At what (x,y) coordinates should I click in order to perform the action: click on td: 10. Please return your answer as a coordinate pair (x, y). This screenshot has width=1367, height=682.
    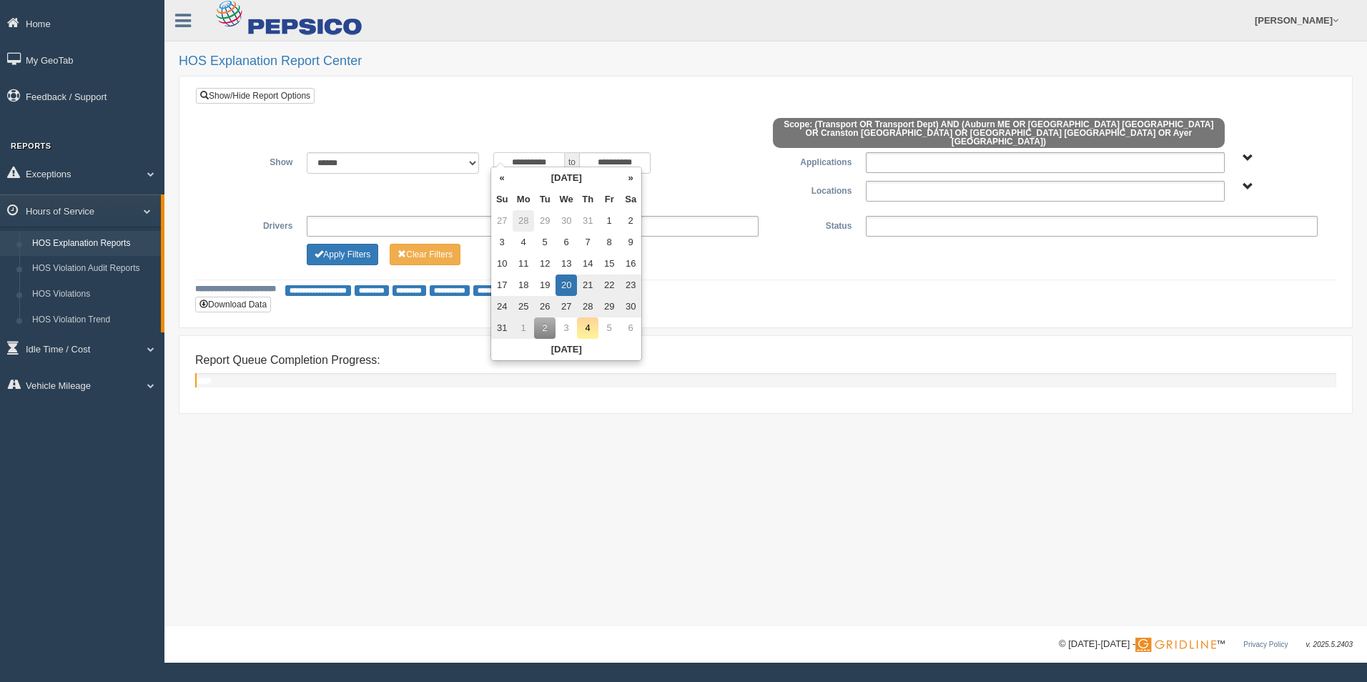
    Looking at the image, I should click on (502, 264).